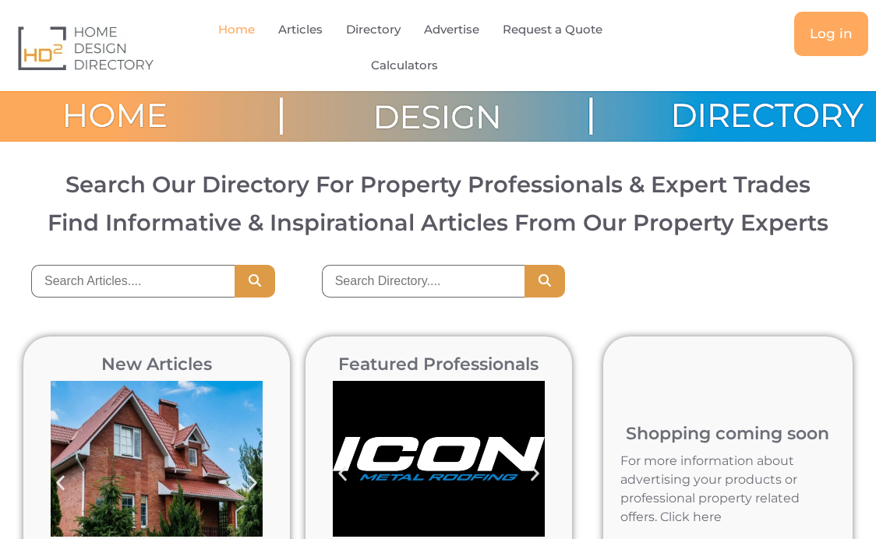  What do you see at coordinates (300, 30) in the screenshot?
I see `a: Articles` at bounding box center [300, 30].